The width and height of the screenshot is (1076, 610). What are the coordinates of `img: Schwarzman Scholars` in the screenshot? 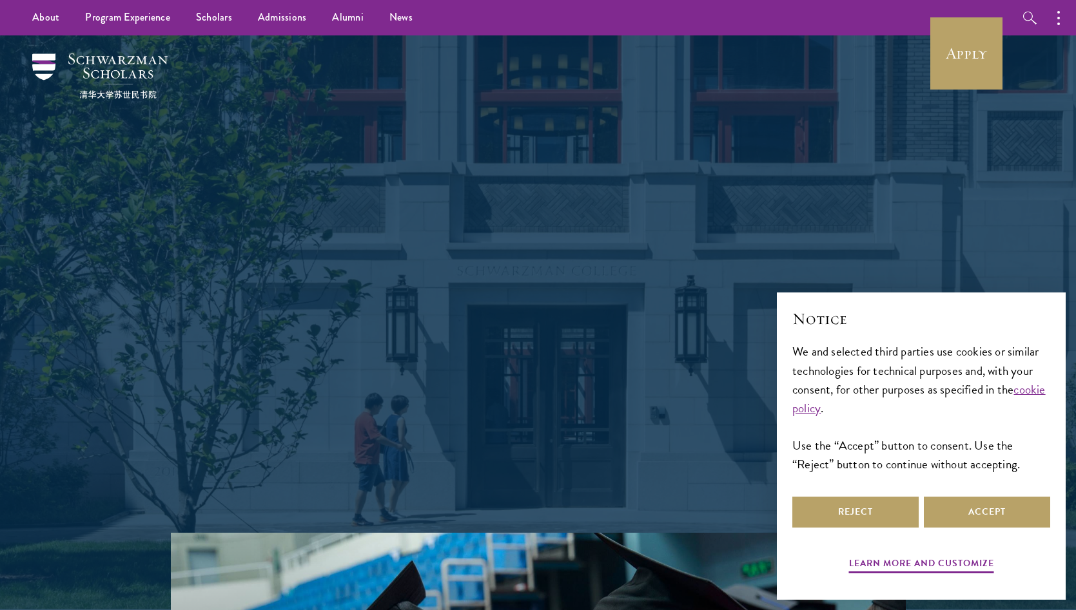 It's located at (100, 76).